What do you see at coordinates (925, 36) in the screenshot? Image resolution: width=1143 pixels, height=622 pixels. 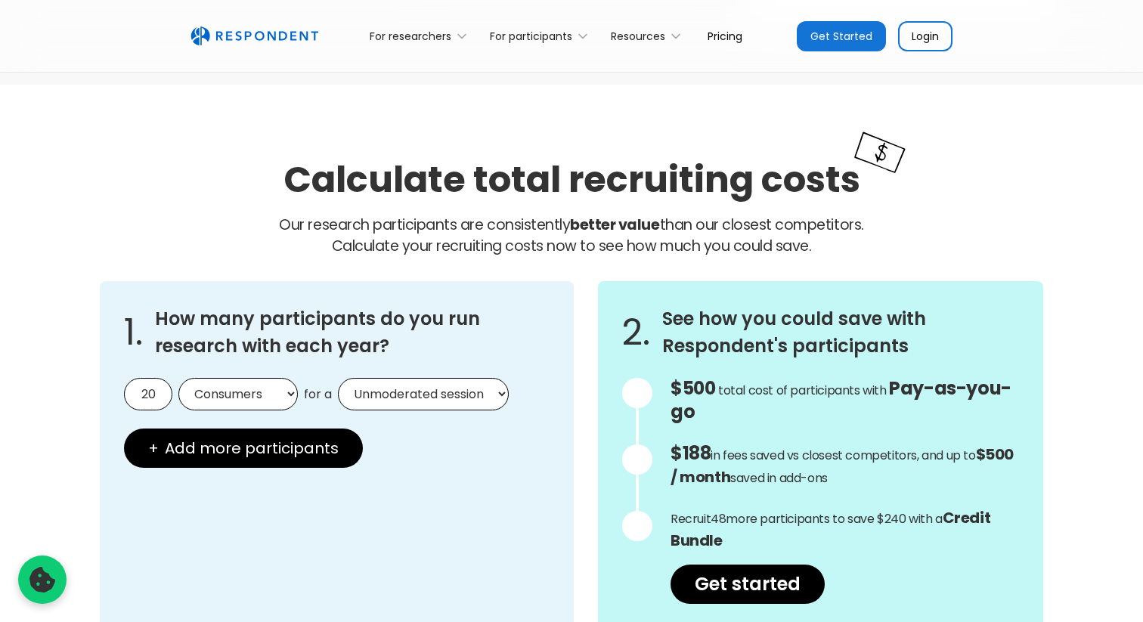 I see `a: Login` at bounding box center [925, 36].